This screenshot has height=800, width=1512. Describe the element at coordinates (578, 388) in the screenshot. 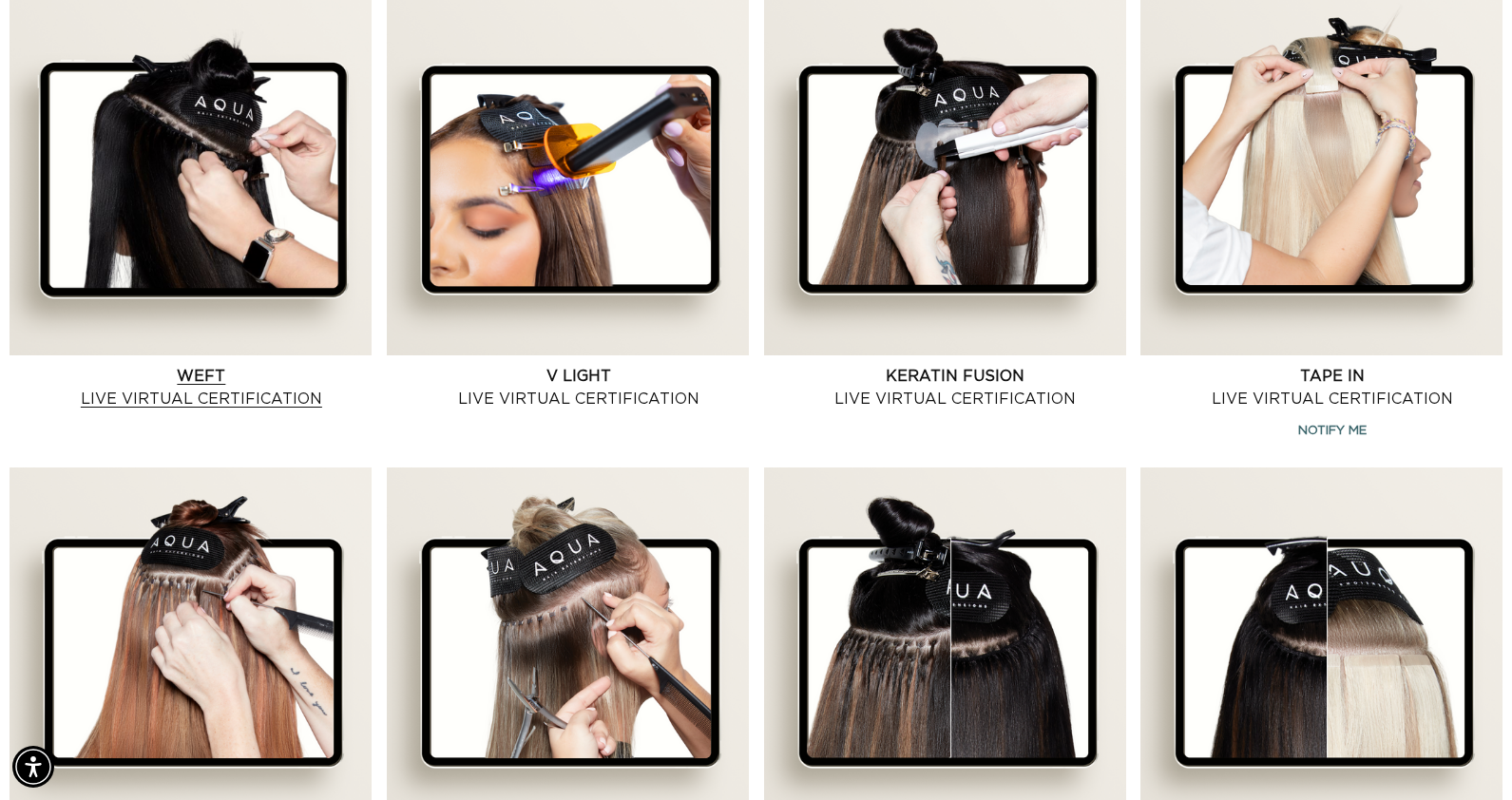

I see `a: V Light Live Virtual Certification` at that location.